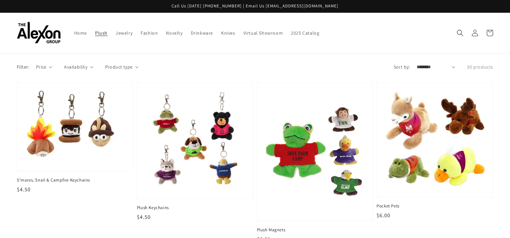 This screenshot has height=238, width=510. I want to click on span: Knives, so click(228, 33).